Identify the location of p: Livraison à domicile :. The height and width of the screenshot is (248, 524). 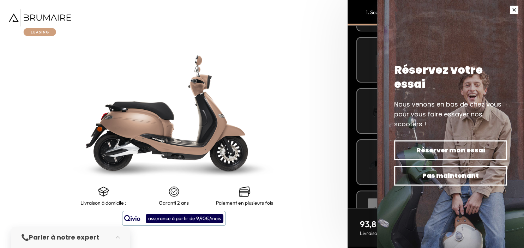
(103, 203).